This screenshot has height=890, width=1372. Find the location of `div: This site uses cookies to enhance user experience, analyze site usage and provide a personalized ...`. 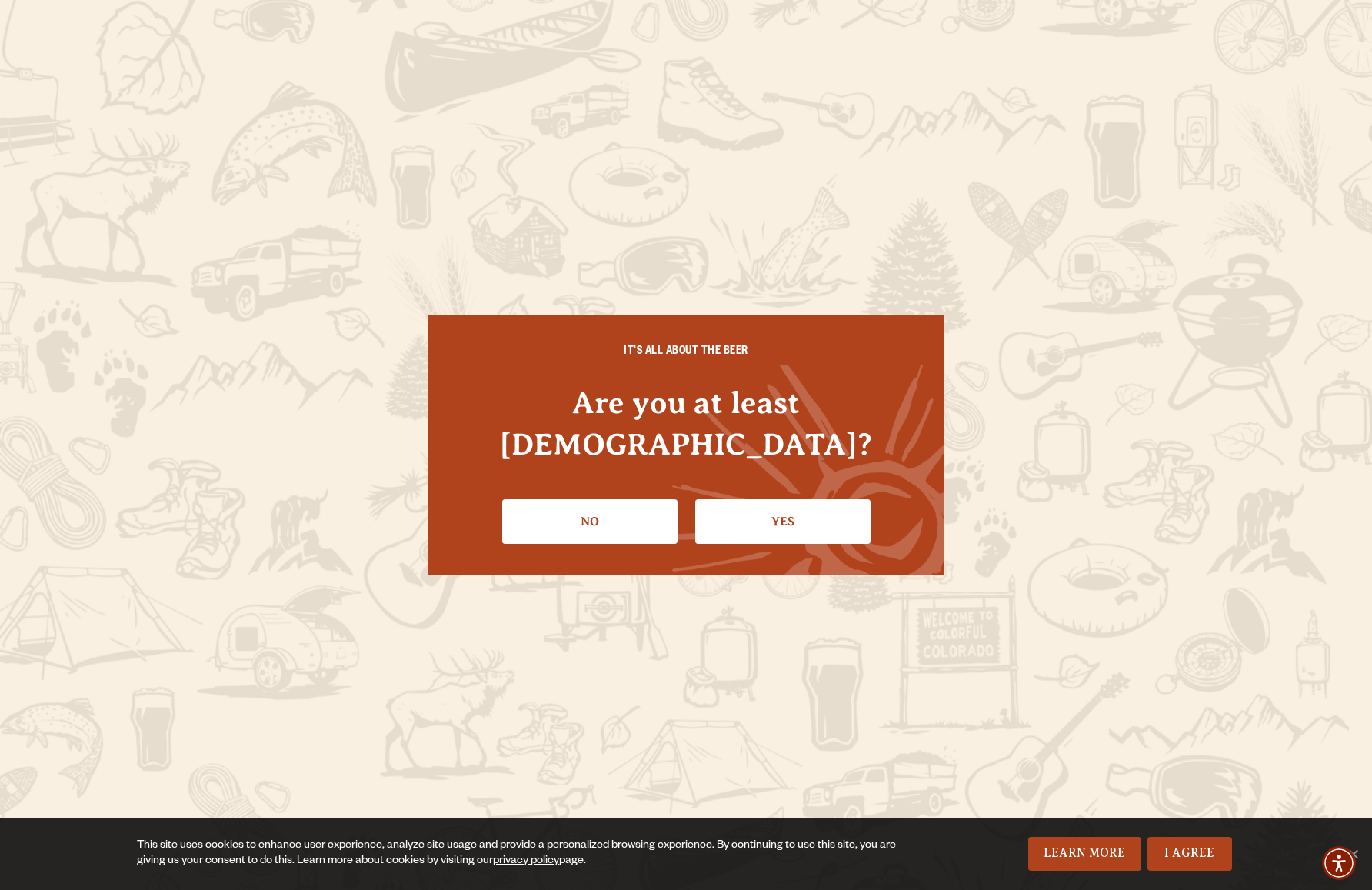

div: This site uses cookies to enhance user experience, analyze site usage and provide a personalized ... is located at coordinates (526, 853).